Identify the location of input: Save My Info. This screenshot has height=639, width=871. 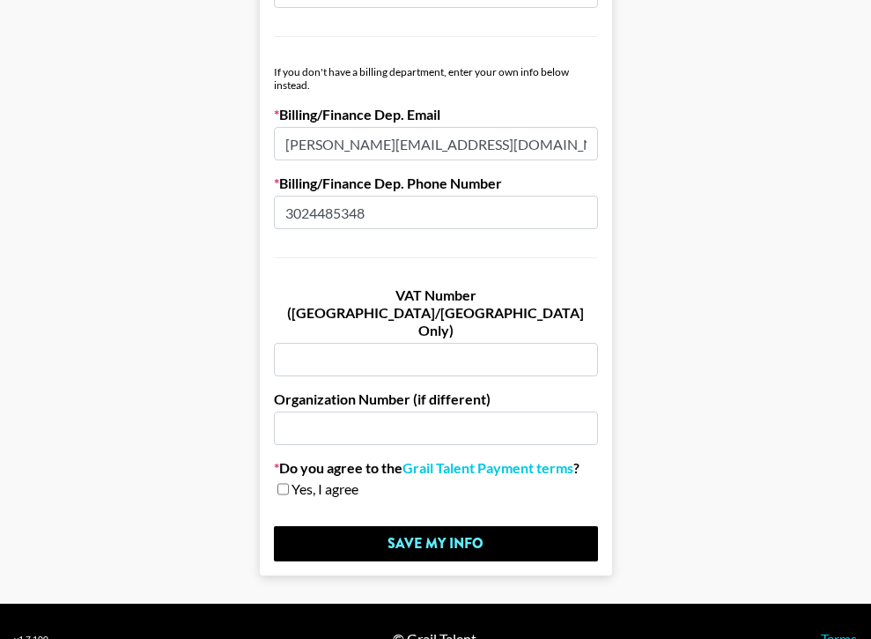
(436, 543).